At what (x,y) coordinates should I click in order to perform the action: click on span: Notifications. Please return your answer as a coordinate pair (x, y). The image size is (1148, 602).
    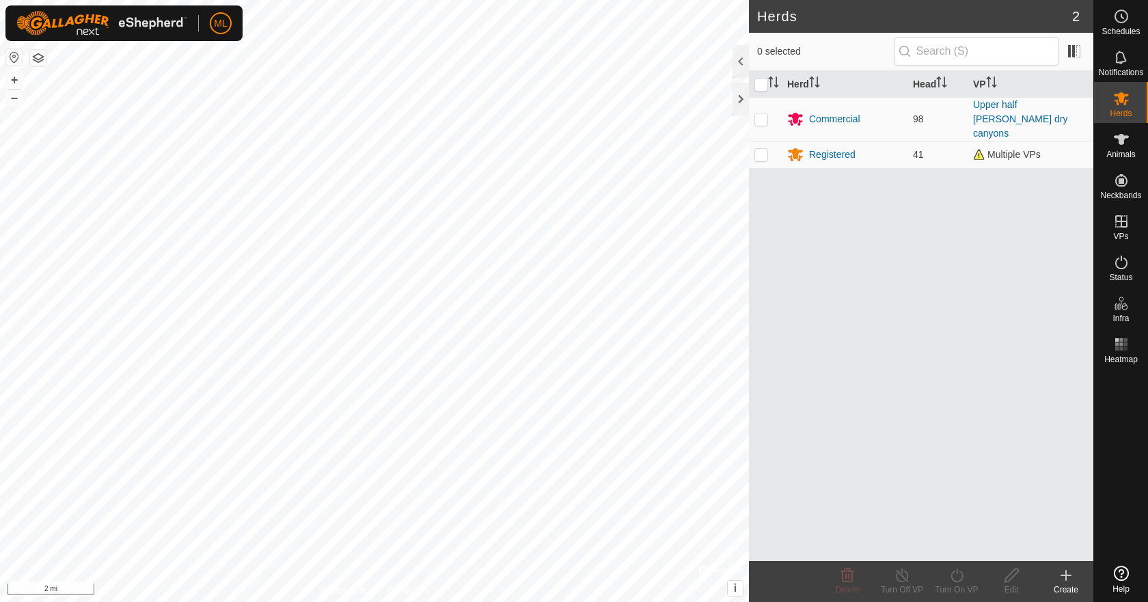
    Looking at the image, I should click on (1121, 72).